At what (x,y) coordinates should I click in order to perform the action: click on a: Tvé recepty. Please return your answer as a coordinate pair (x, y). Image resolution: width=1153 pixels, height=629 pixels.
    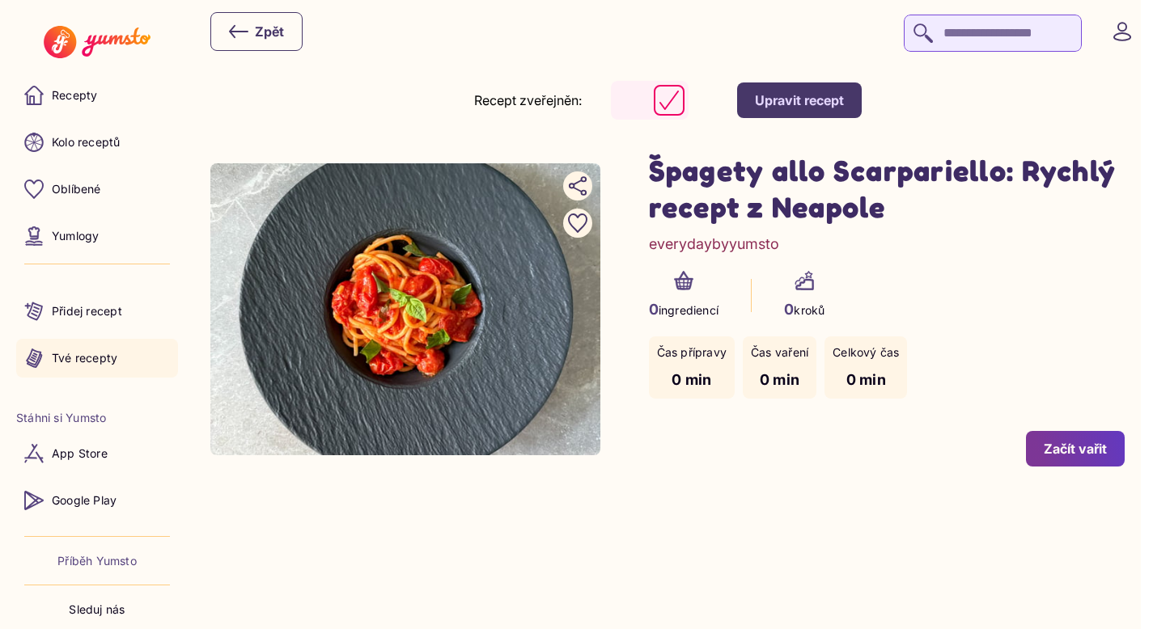
    Looking at the image, I should click on (97, 358).